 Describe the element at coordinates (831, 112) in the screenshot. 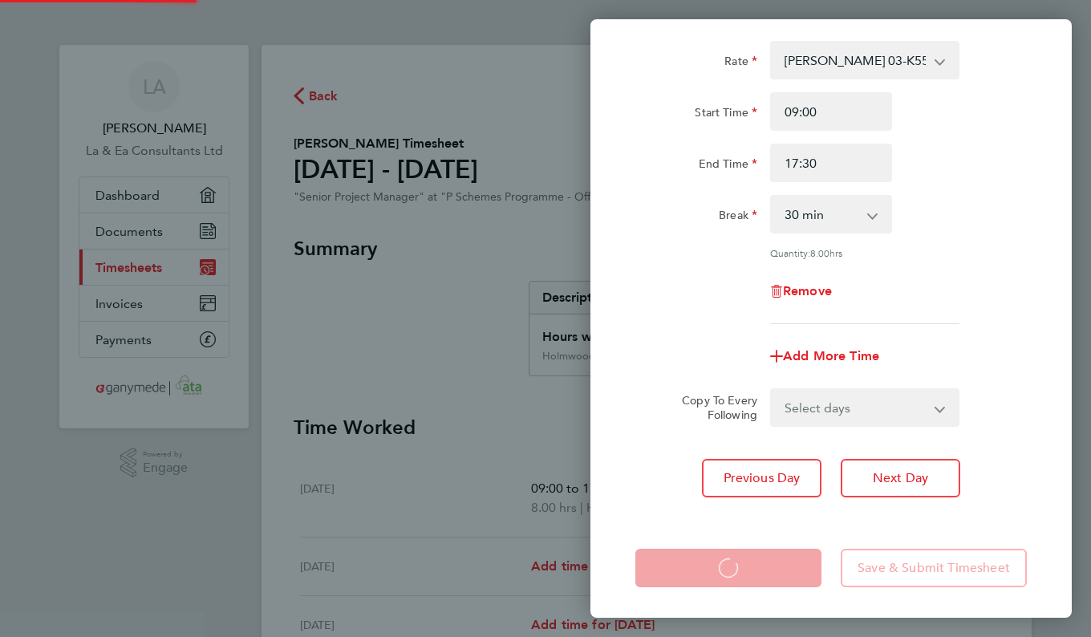

I see `input: E.g. 08:00` at that location.